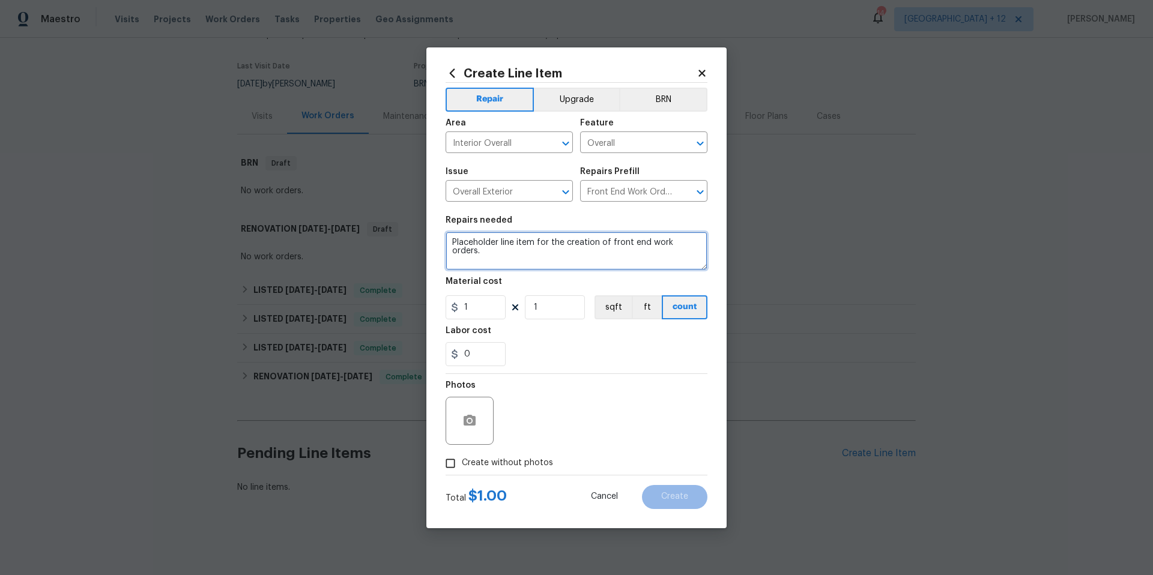  Describe the element at coordinates (456, 123) in the screenshot. I see `h5: Area` at that location.